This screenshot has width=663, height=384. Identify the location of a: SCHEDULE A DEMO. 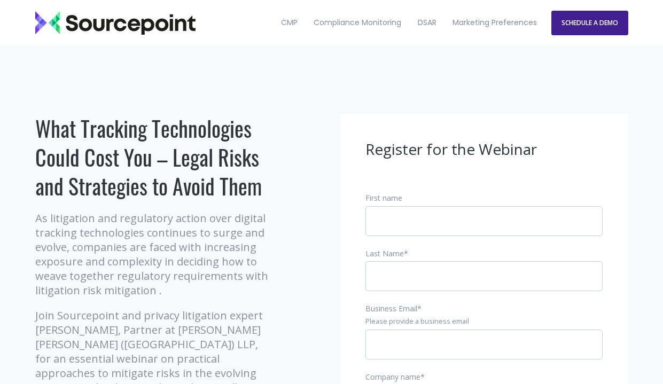
(590, 23).